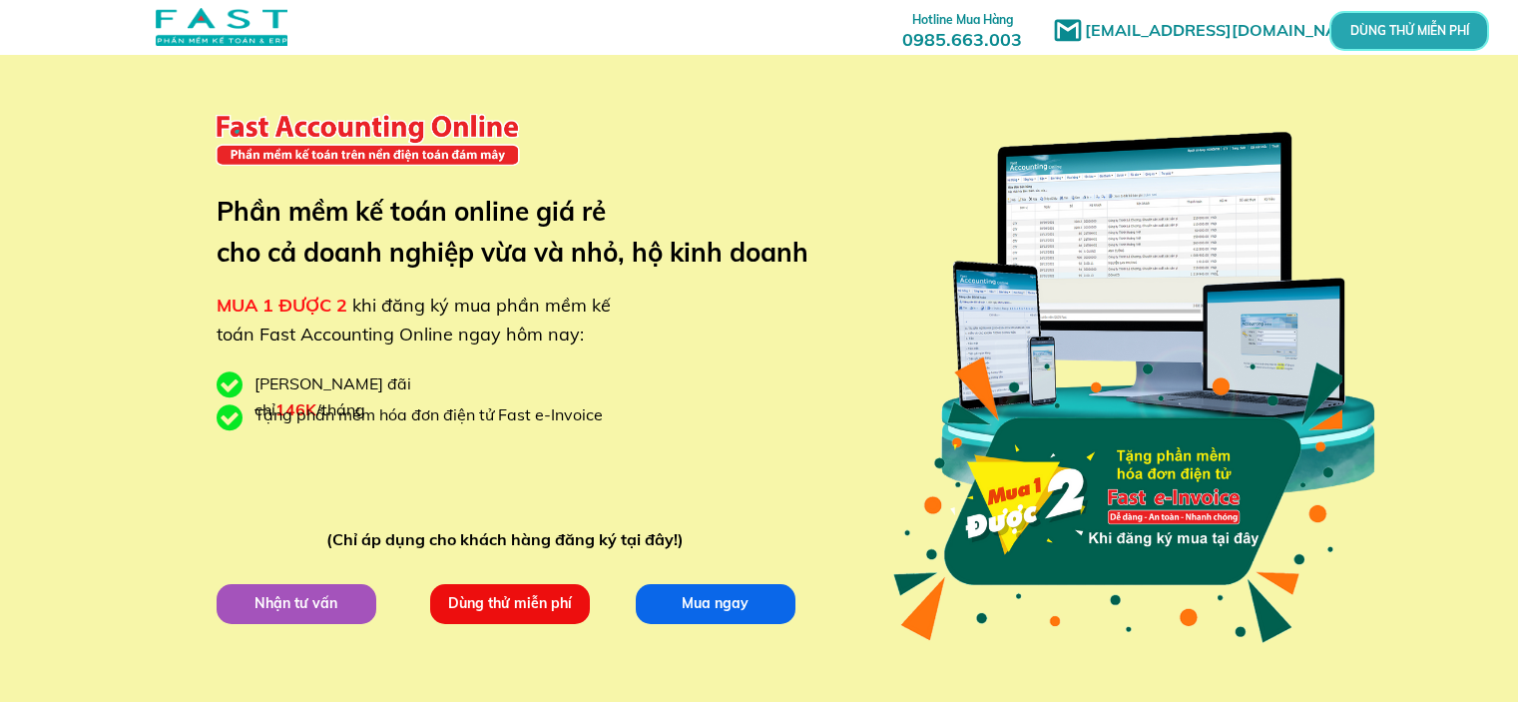 Image resolution: width=1518 pixels, height=702 pixels. Describe the element at coordinates (962, 19) in the screenshot. I see `span: Hotline Mua Hàng` at that location.